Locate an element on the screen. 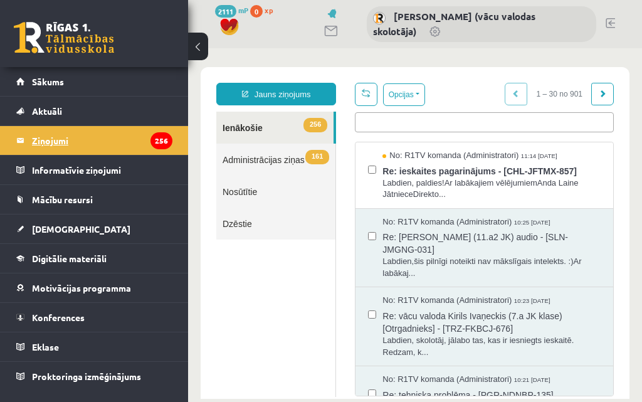  span: 256 is located at coordinates (127, 76).